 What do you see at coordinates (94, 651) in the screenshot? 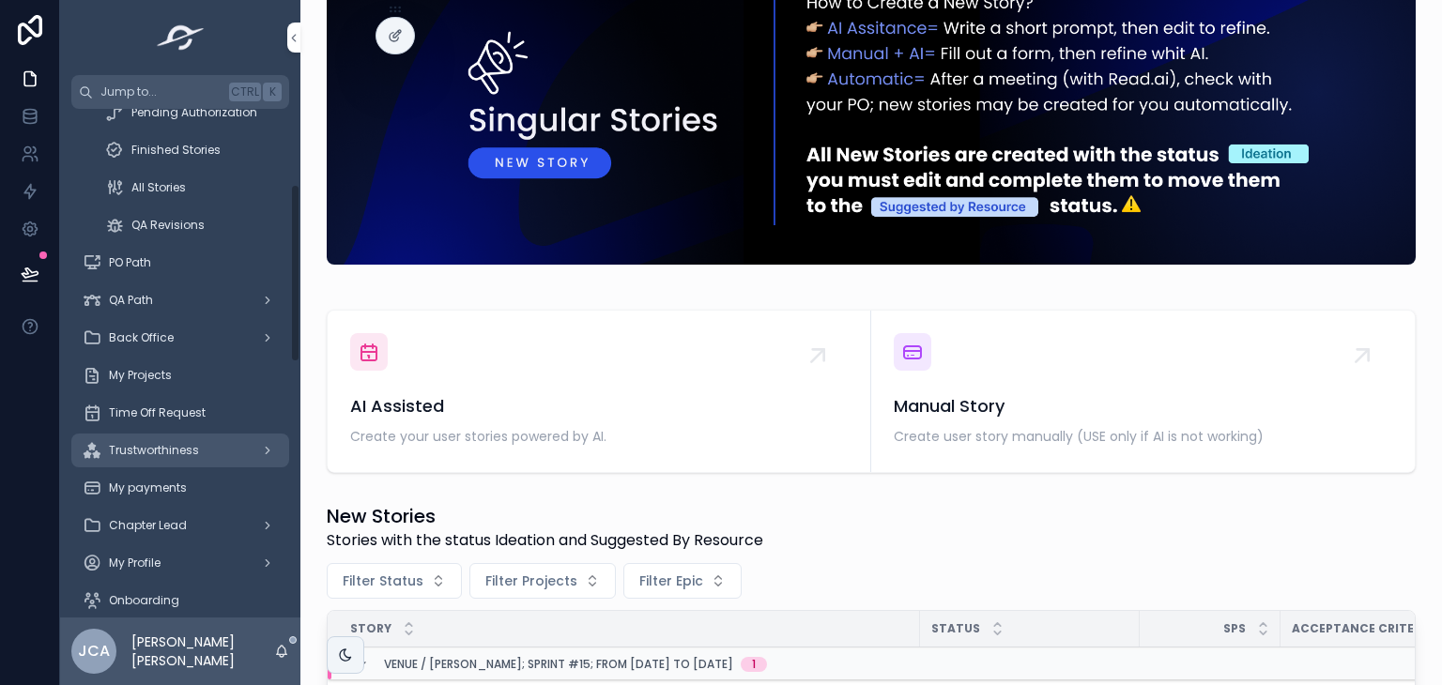
I see `span: JCA` at bounding box center [94, 651].